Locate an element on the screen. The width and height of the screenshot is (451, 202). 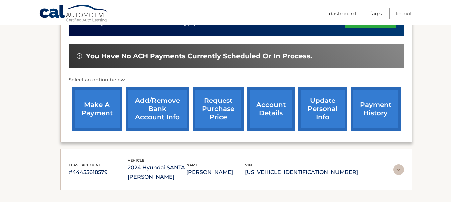
a: Cal Automotive is located at coordinates (74, 14).